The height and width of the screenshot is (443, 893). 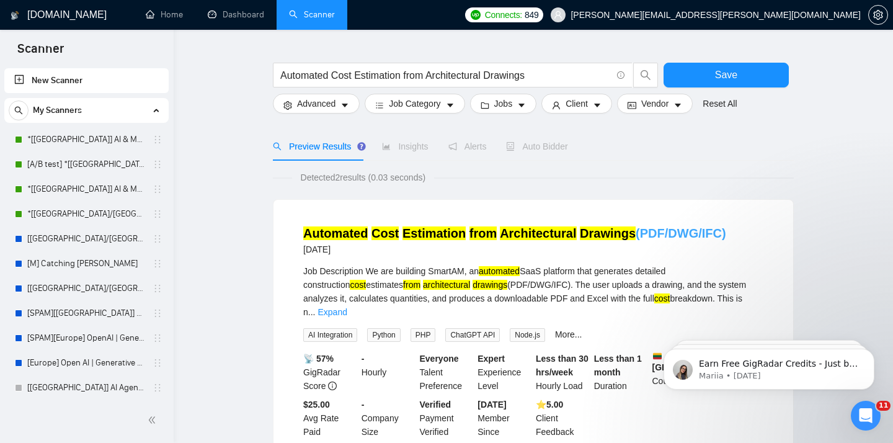 What do you see at coordinates (562, 365) in the screenshot?
I see `b: Less than 30 hrs/week` at bounding box center [562, 365].